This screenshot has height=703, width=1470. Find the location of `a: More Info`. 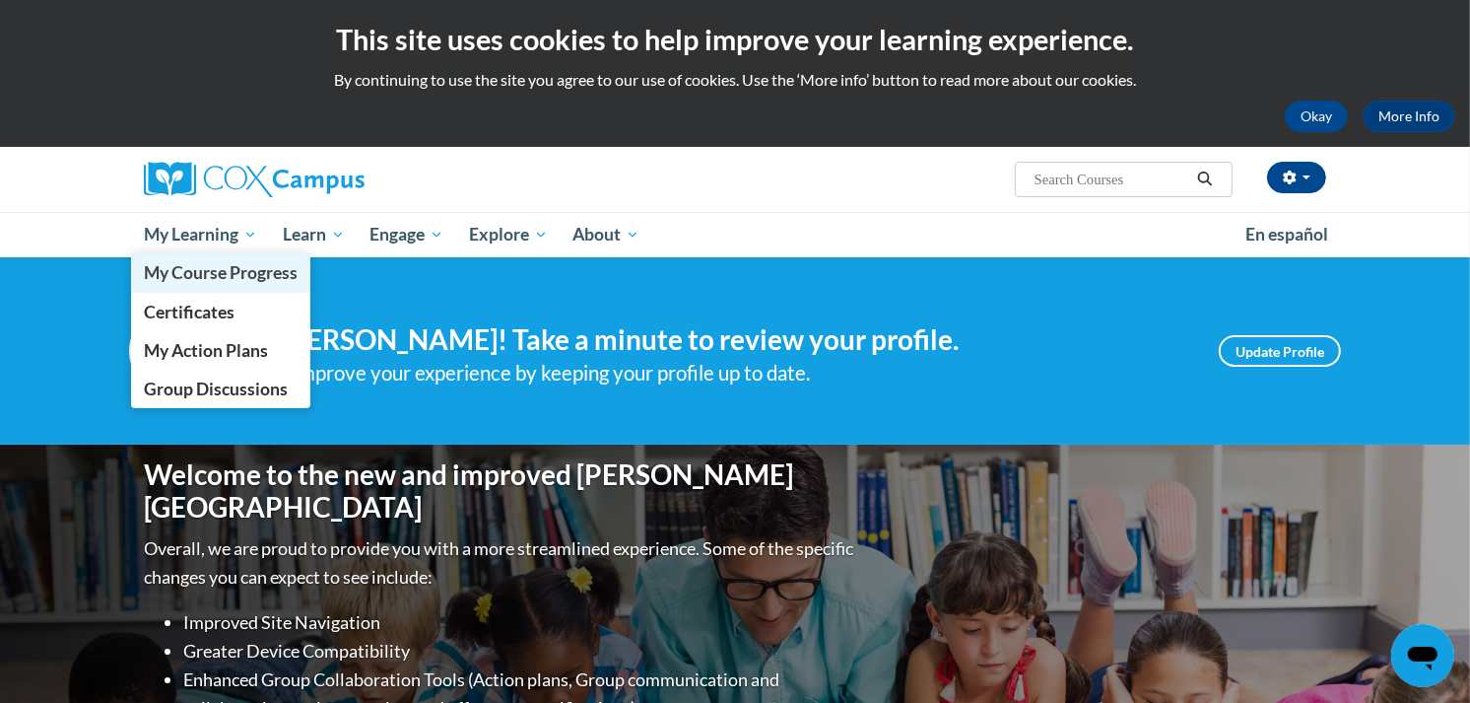

a: More Info is located at coordinates (1409, 116).